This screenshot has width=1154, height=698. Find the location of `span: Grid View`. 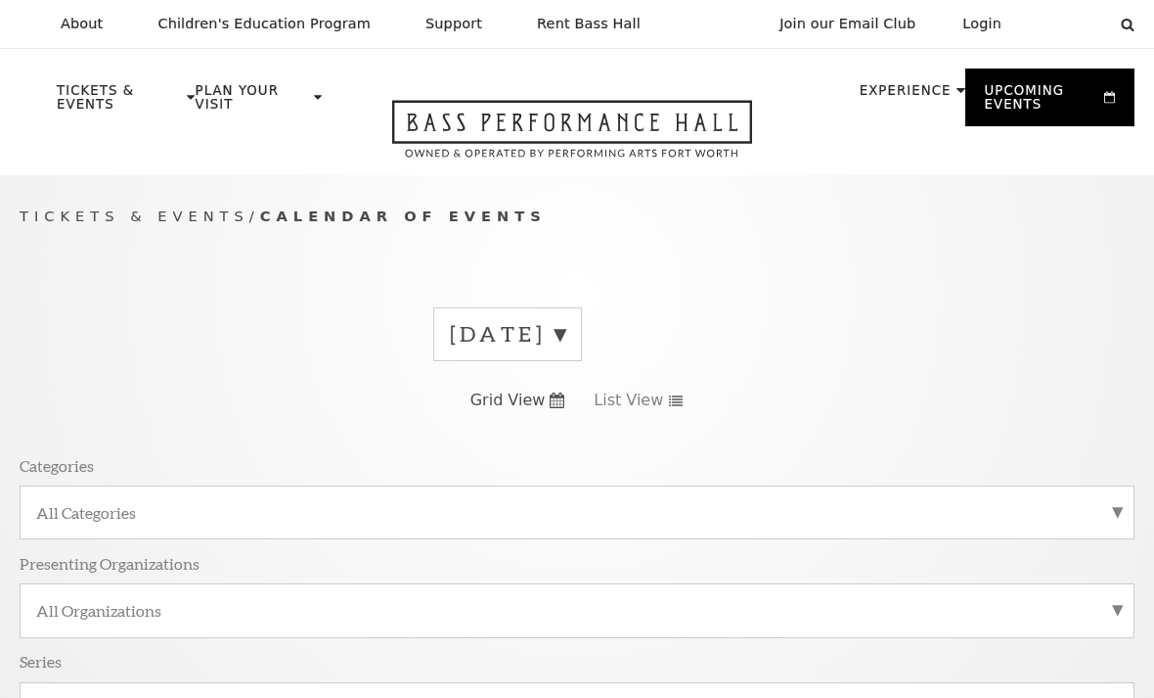

span: Grid View is located at coordinates (508, 400).